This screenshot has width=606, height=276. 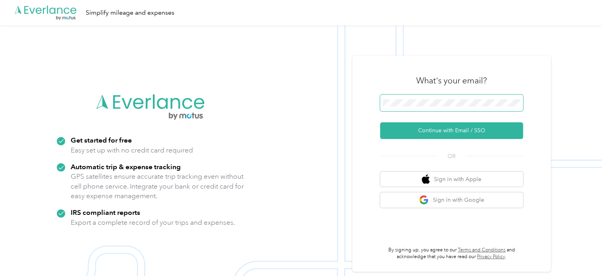 I want to click on strong: IRS compliant reports, so click(x=105, y=212).